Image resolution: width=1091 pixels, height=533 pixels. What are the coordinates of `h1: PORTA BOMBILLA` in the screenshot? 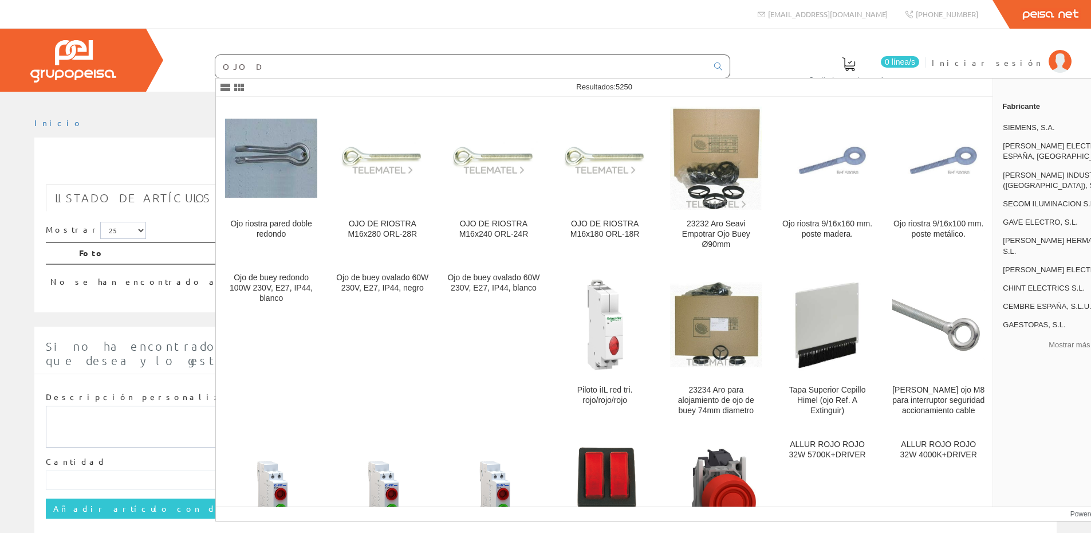 It's located at (545, 167).